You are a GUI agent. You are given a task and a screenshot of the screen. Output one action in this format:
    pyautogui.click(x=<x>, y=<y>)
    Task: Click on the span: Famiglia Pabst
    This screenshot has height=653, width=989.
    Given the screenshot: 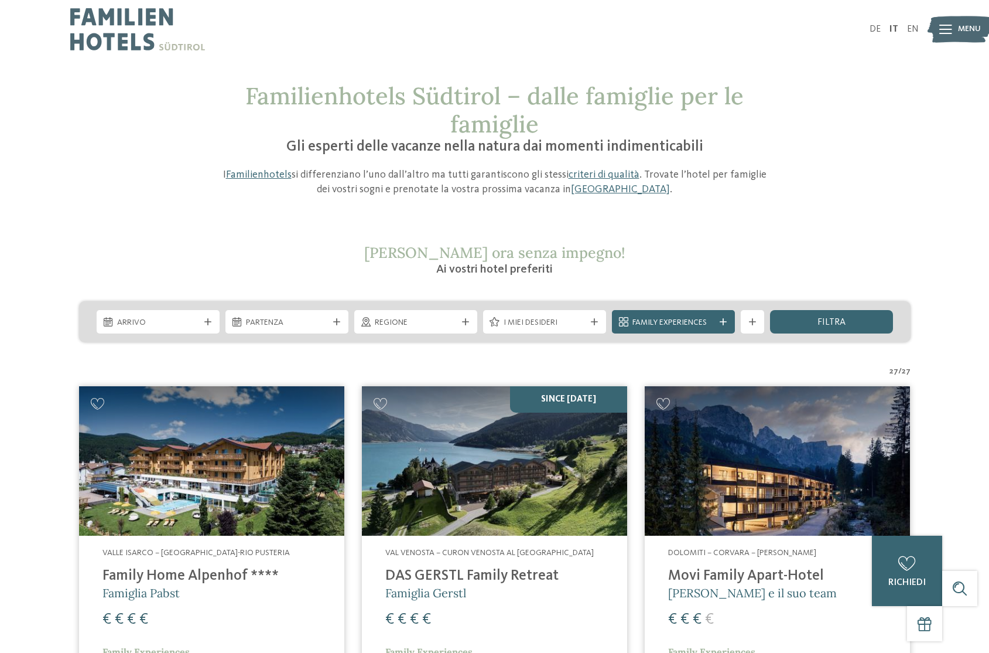 What is the action you would take?
    pyautogui.click(x=141, y=592)
    